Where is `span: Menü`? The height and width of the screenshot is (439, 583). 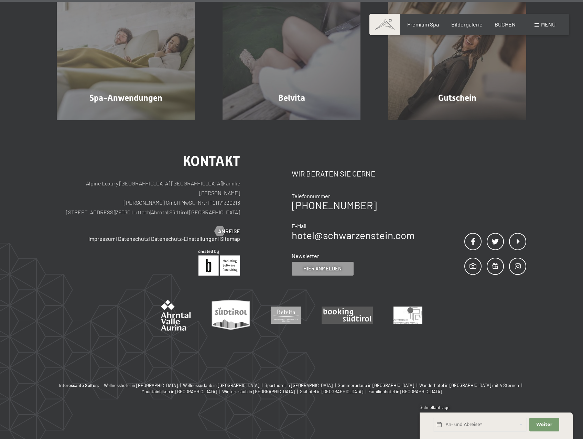
span: Menü is located at coordinates (548, 24).